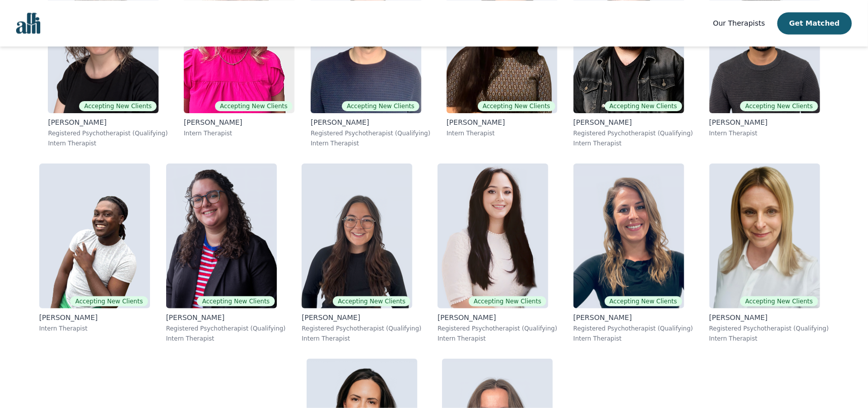  I want to click on img: Cayley_Hanson, so click(222, 236).